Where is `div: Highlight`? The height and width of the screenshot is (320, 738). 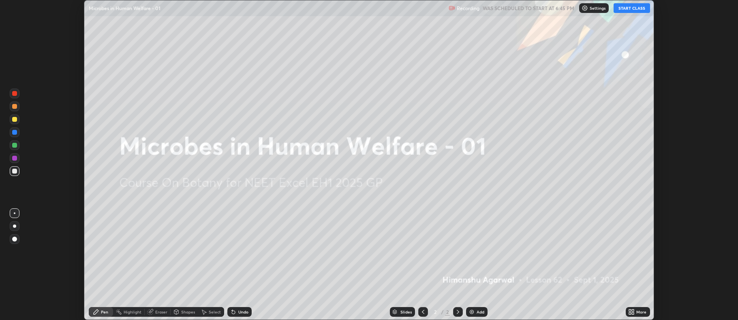 div: Highlight is located at coordinates (132, 312).